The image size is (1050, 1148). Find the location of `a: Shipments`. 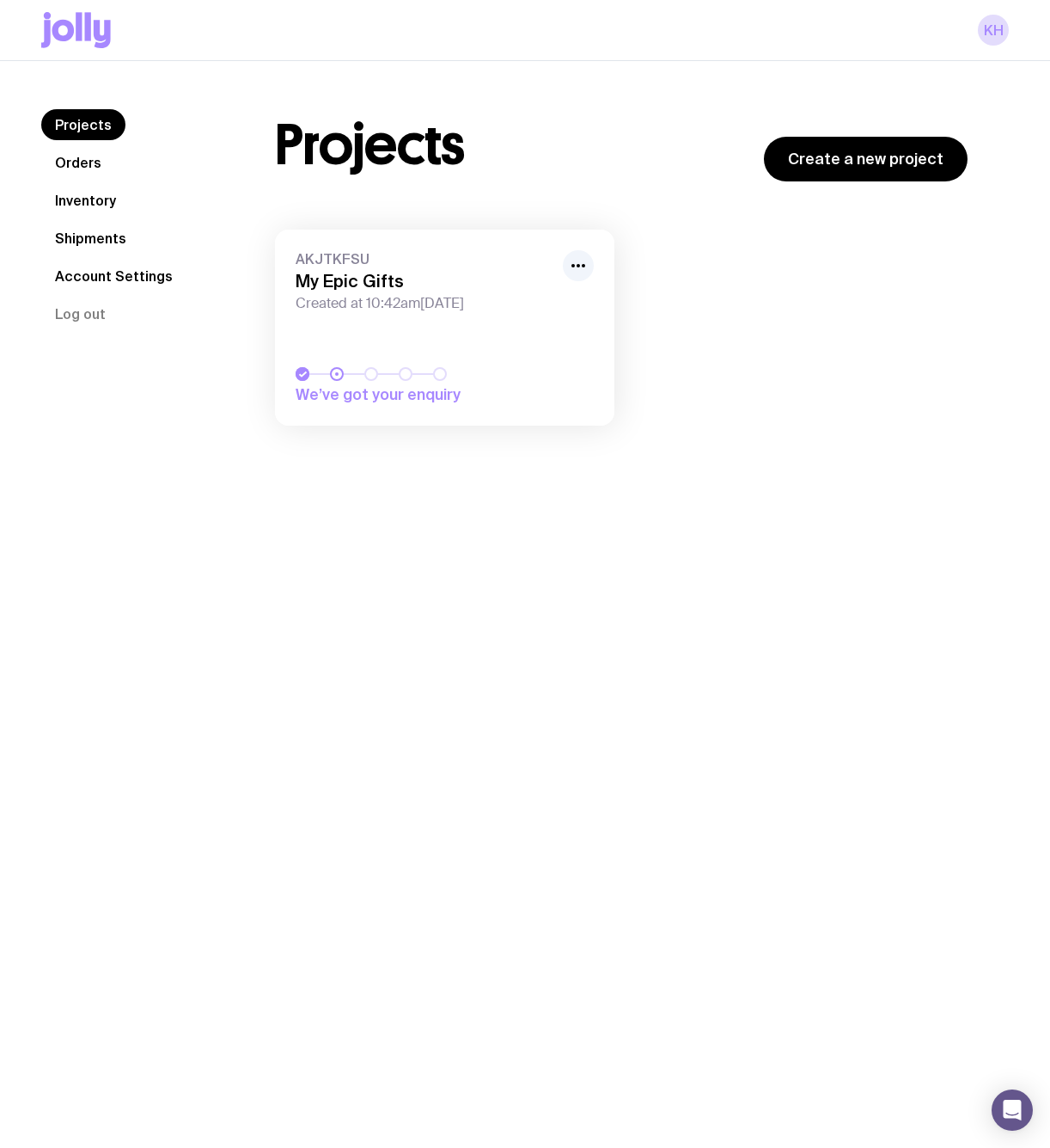

a: Shipments is located at coordinates (90, 238).